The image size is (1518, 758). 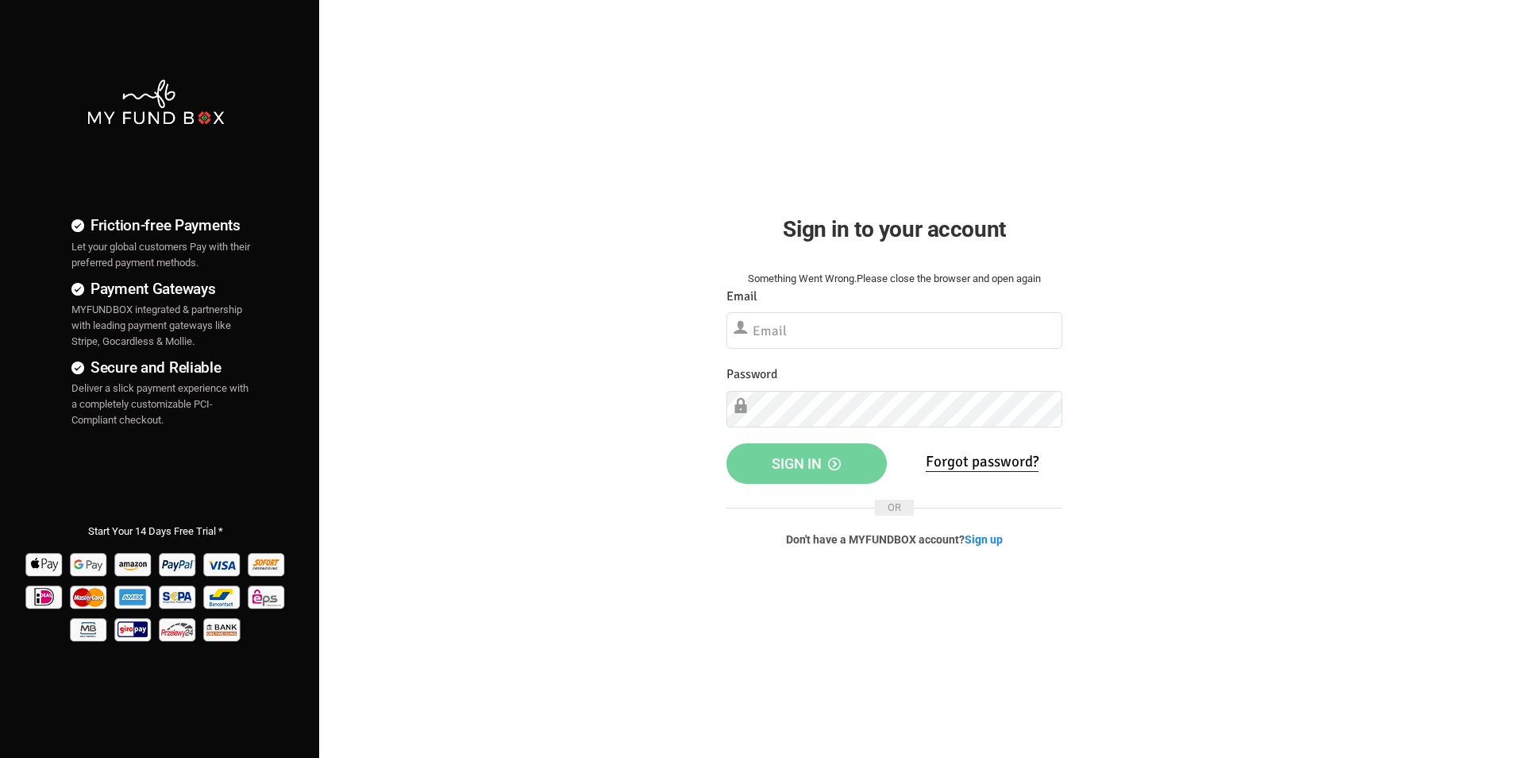 I want to click on img: sepa Pay, so click(x=178, y=596).